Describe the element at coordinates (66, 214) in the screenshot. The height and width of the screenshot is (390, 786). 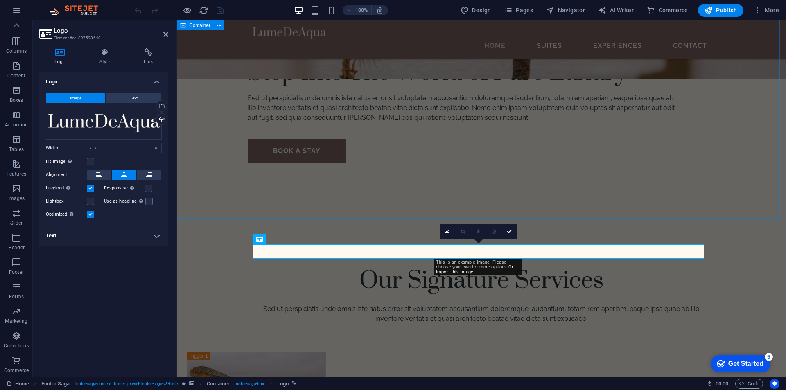
I see `label: Optimized` at that location.